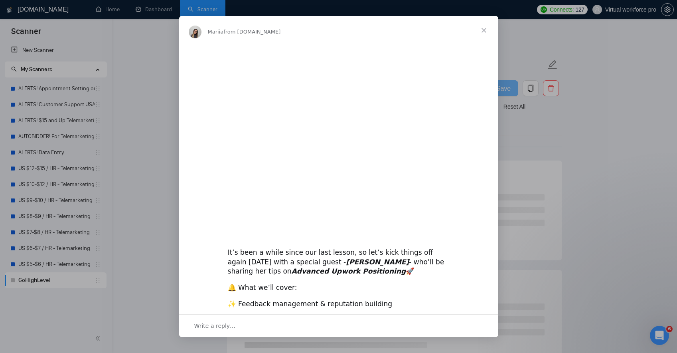 This screenshot has height=353, width=677. What do you see at coordinates (349, 271) in the screenshot?
I see `i: Advanced Upwork Positioning` at bounding box center [349, 271].